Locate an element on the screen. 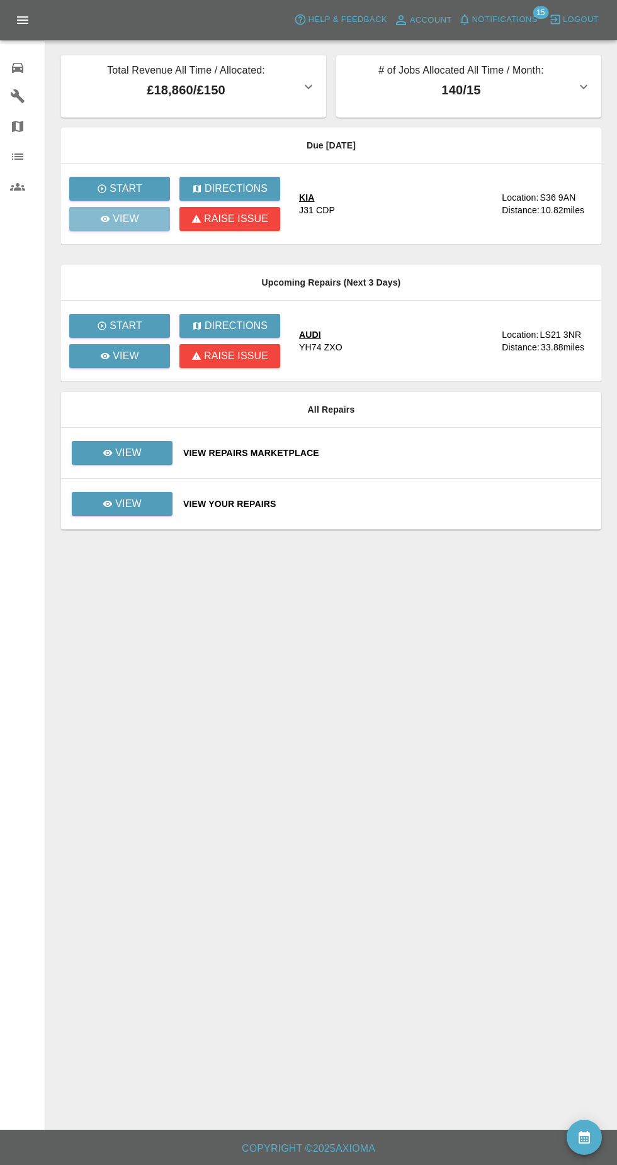  div: AUDI is located at coordinates (320, 335).